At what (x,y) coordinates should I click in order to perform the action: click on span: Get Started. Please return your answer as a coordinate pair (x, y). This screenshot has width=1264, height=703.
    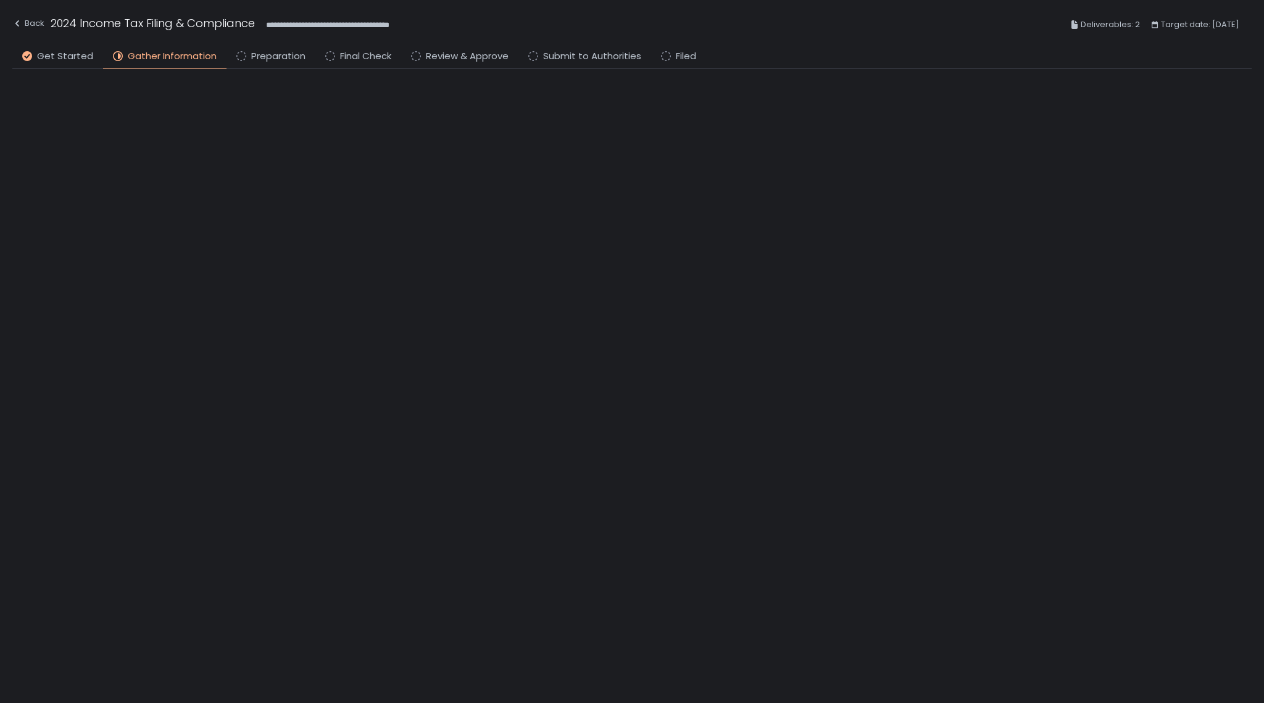
    Looking at the image, I should click on (65, 56).